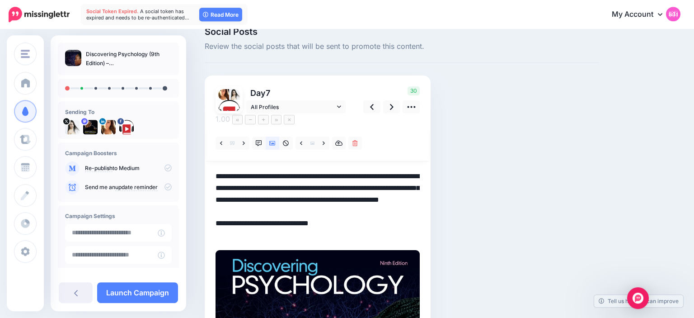 This screenshot has height=318, width=694. What do you see at coordinates (39, 14) in the screenshot?
I see `img: Missinglettr` at bounding box center [39, 14].